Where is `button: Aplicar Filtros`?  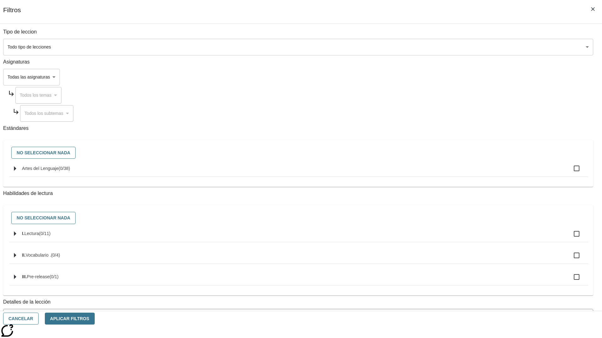 button: Aplicar Filtros is located at coordinates (70, 319).